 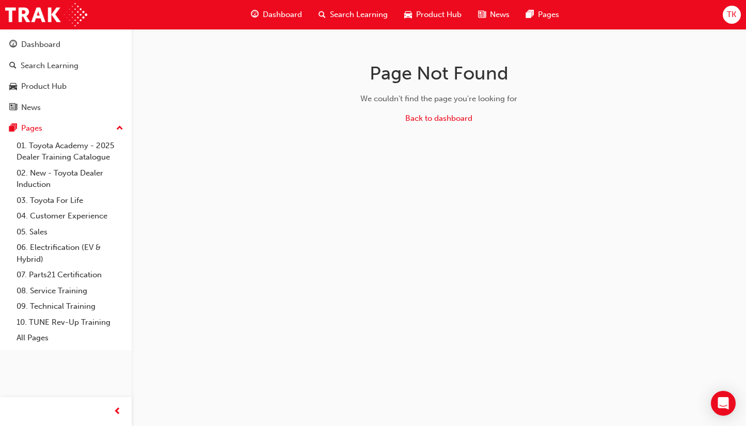 What do you see at coordinates (70, 322) in the screenshot?
I see `a: 10. TUNE Rev-Up Training` at bounding box center [70, 322].